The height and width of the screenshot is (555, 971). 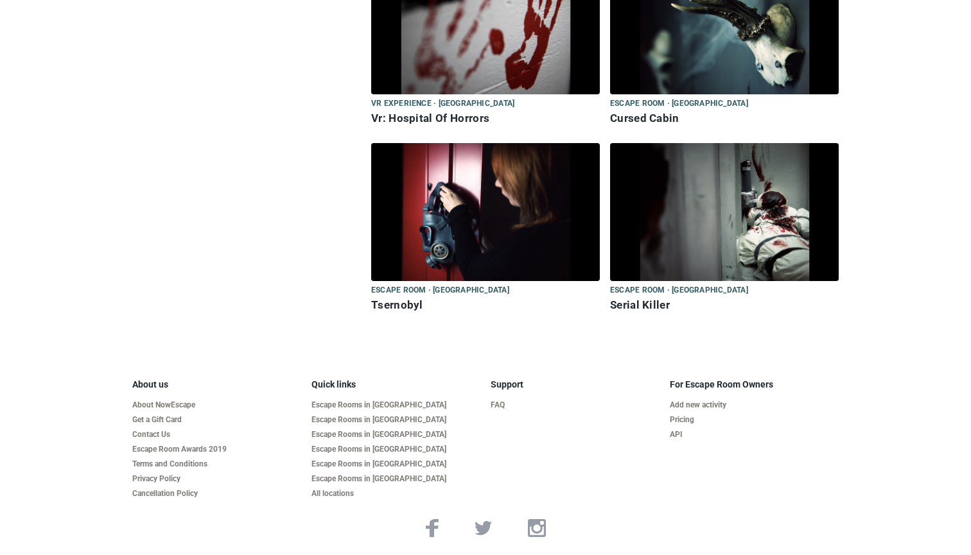 I want to click on img: Tsernobyl, so click(x=485, y=212).